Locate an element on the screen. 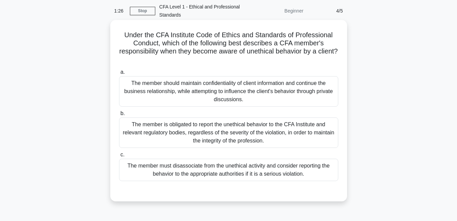 The height and width of the screenshot is (221, 457). span: b. is located at coordinates (123, 113).